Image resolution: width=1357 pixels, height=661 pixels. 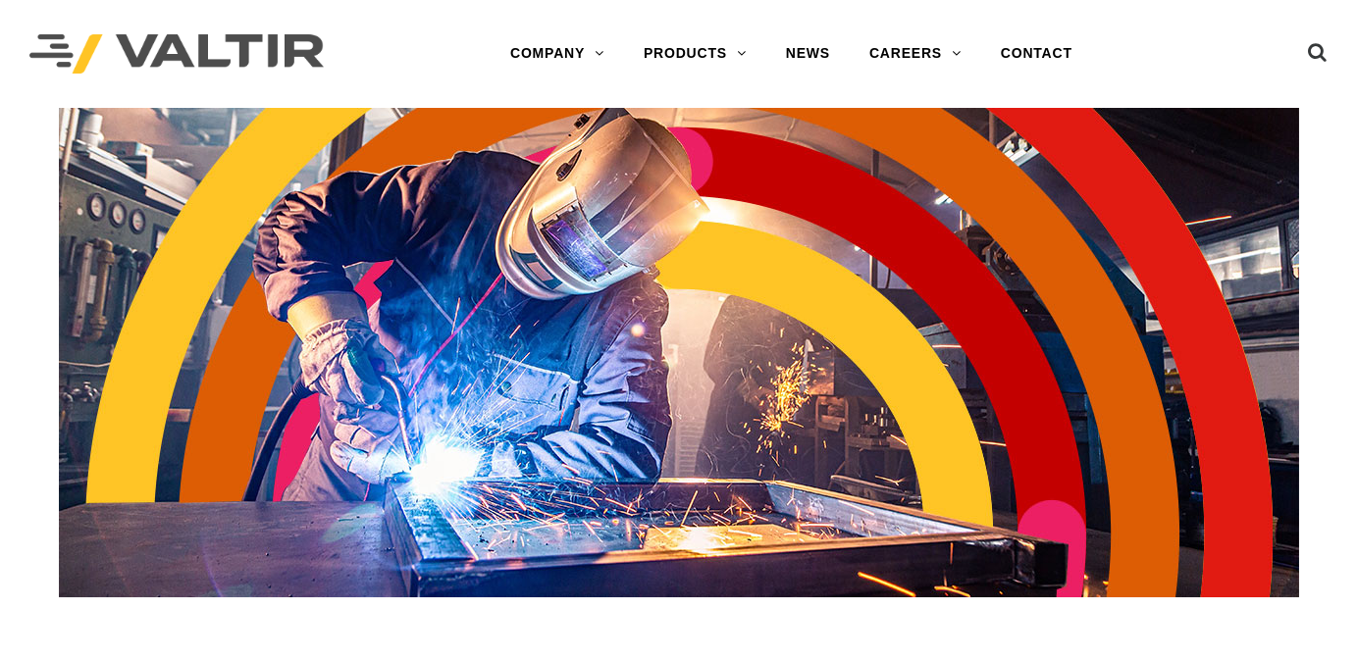 What do you see at coordinates (1036, 54) in the screenshot?
I see `a: CONTACT` at bounding box center [1036, 54].